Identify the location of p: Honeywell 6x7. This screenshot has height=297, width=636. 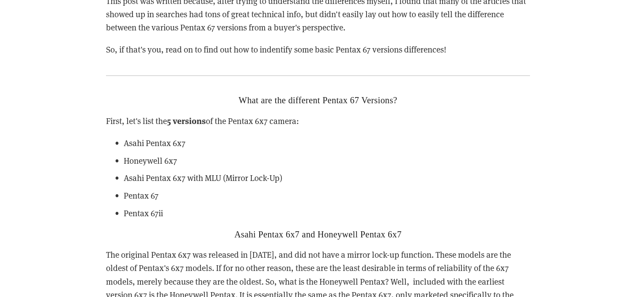
(327, 161).